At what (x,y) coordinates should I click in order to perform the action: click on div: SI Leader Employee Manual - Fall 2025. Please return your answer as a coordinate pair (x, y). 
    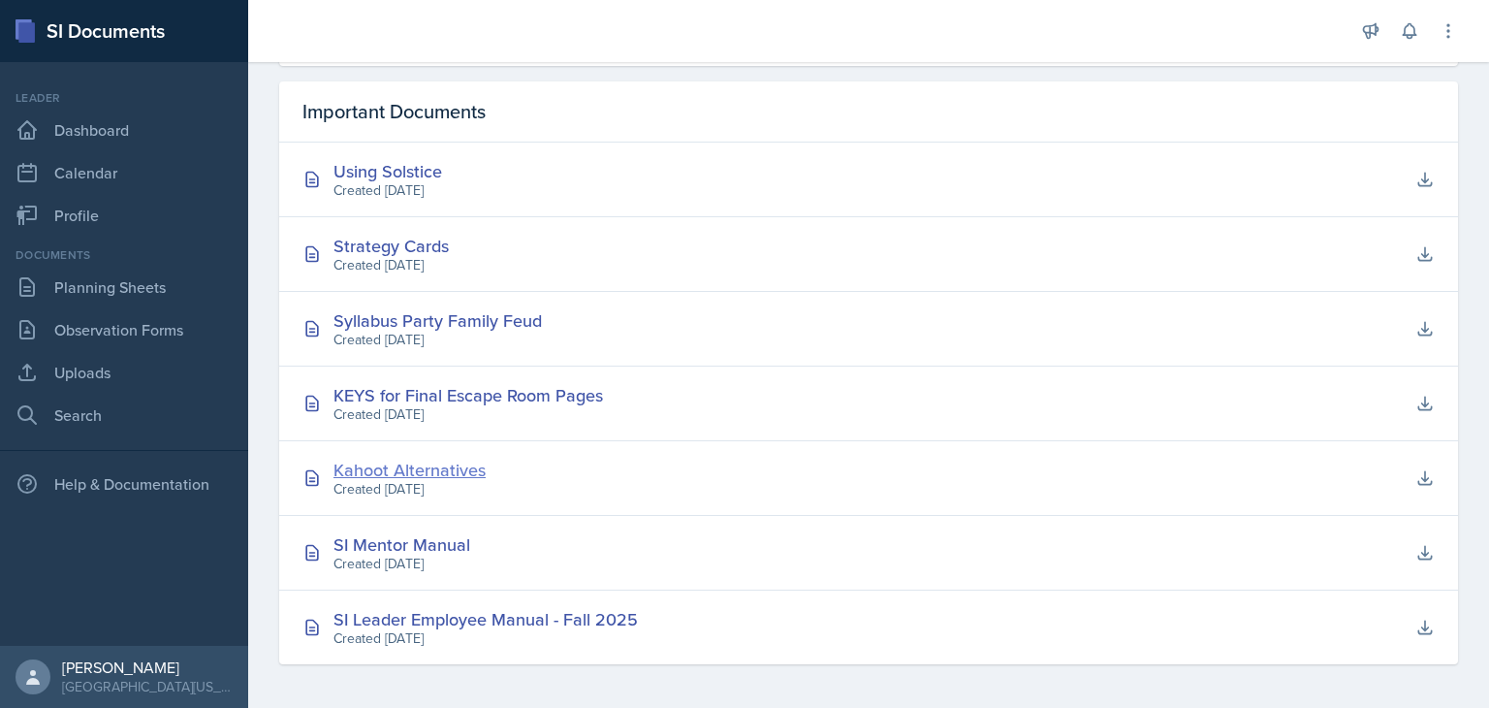
    Looking at the image, I should click on (486, 619).